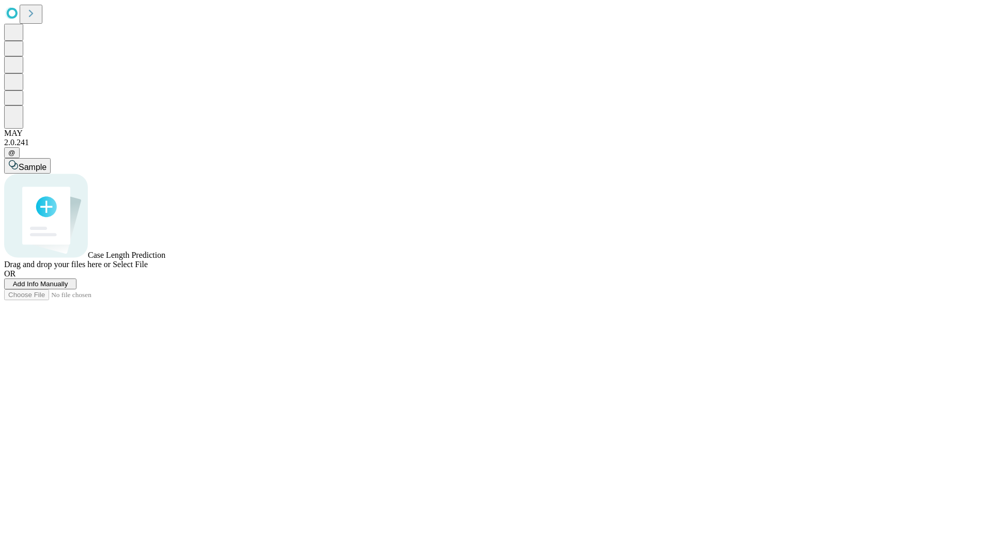 This screenshot has width=992, height=558. I want to click on div: 2.0.241, so click(496, 143).